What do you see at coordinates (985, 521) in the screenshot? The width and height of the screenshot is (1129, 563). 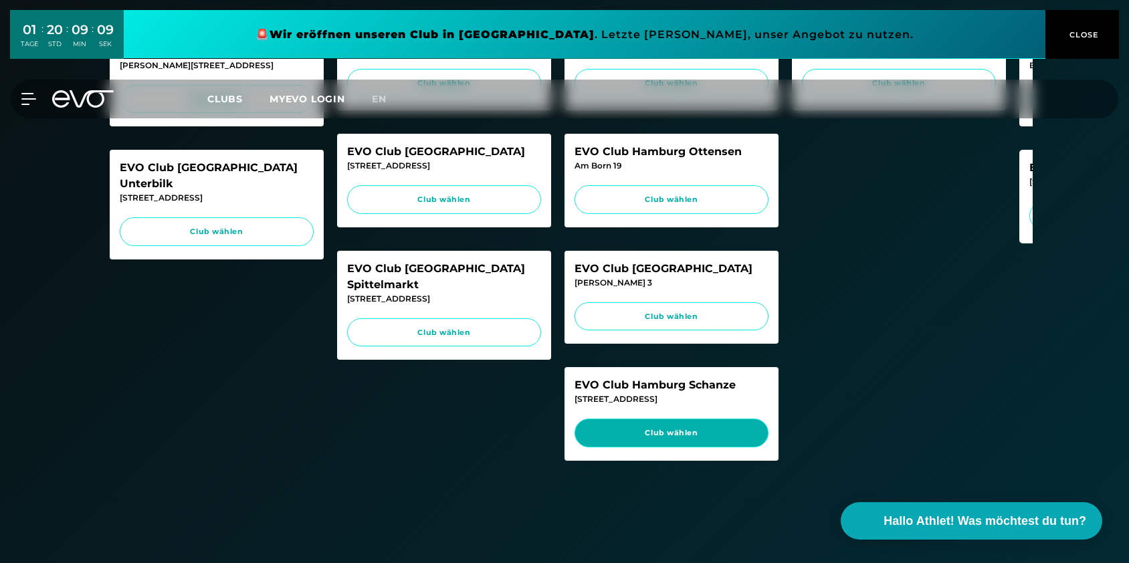 I see `span: Hallo Athlet! Was möchtest du tun?` at bounding box center [985, 521].